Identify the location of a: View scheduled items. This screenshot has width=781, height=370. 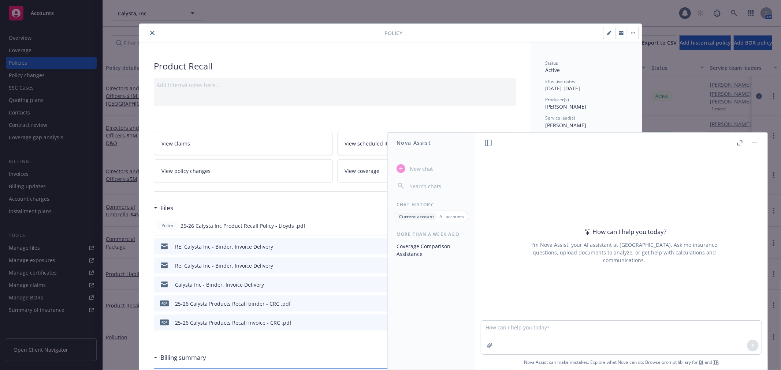
(426, 143).